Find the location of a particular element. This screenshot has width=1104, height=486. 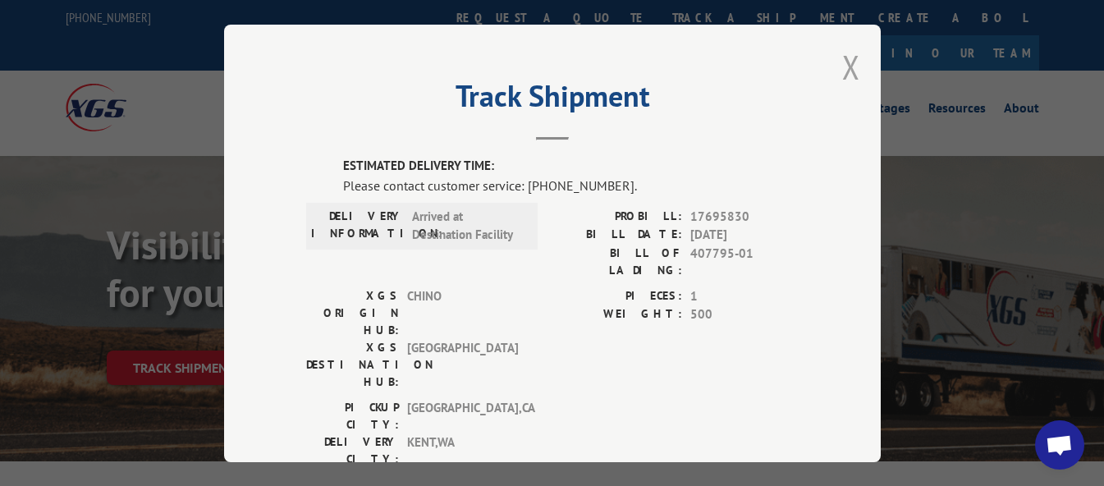

span: 17695830 is located at coordinates (745, 216).